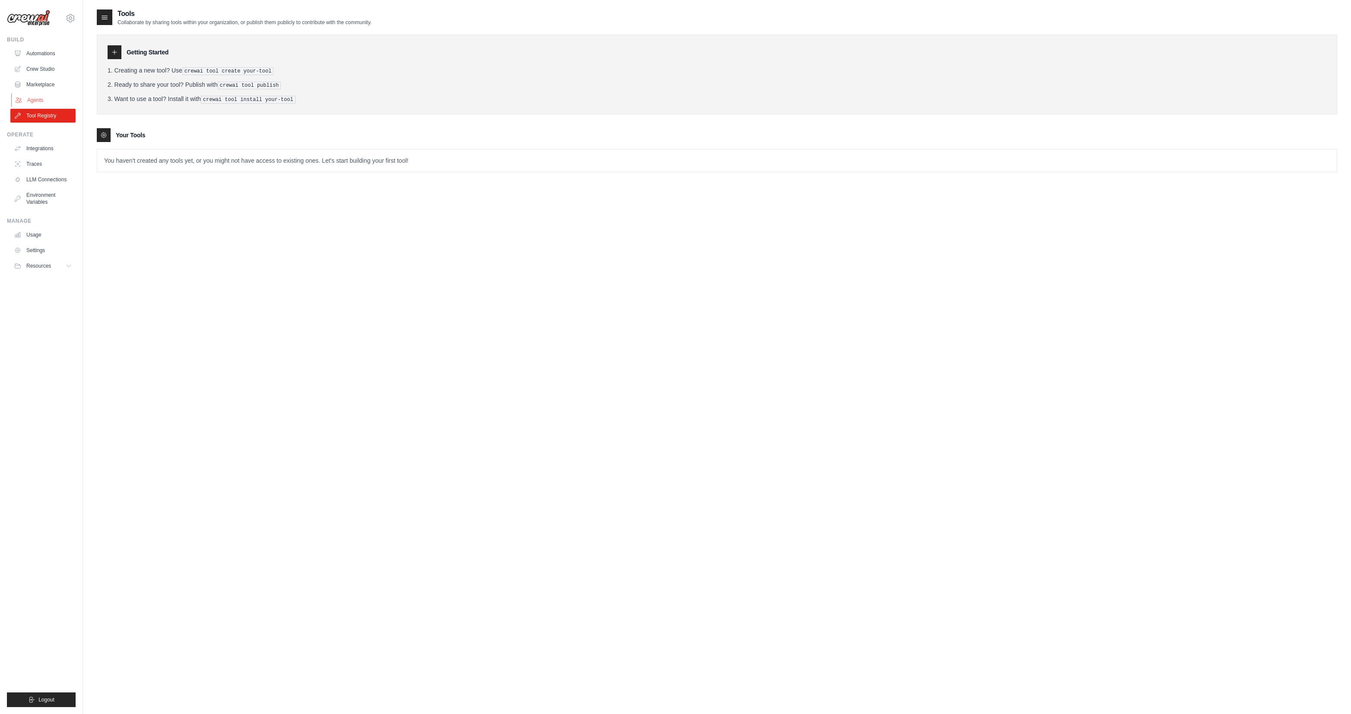 Image resolution: width=1351 pixels, height=714 pixels. I want to click on h2: Tools, so click(244, 14).